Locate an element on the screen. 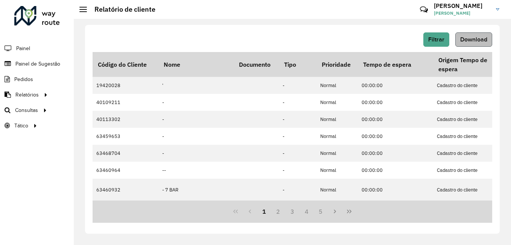 This screenshot has width=511, height=245. td: 40109211 is located at coordinates (125, 102).